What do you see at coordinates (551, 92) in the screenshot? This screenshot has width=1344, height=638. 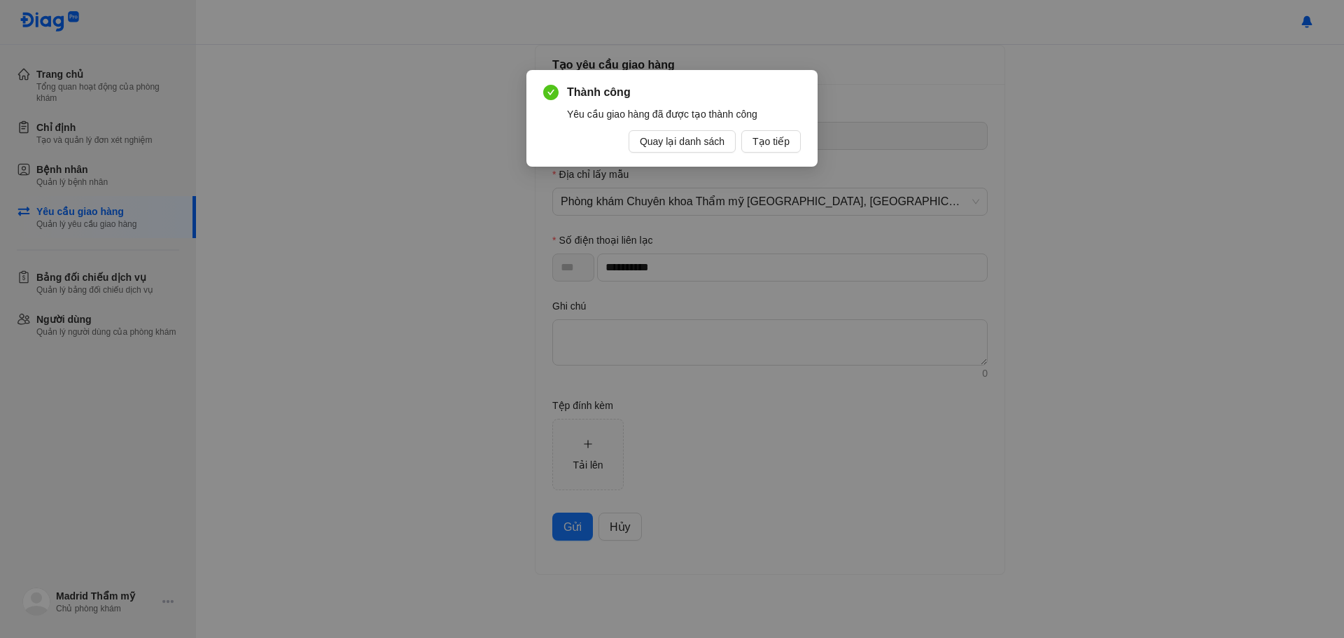 I see `span: check-circle` at bounding box center [551, 92].